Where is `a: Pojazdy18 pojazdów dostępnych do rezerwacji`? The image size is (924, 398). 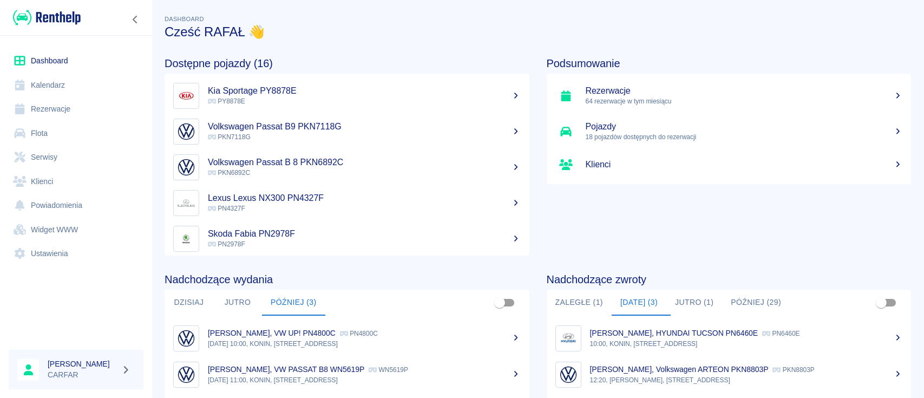 a: Pojazdy18 pojazdów dostępnych do rezerwacji is located at coordinates (729, 132).